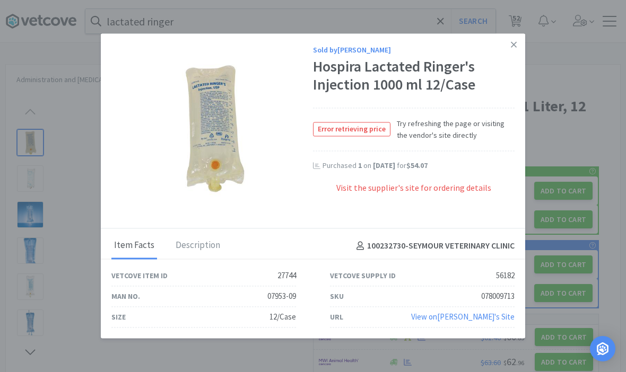 Image resolution: width=626 pixels, height=372 pixels. I want to click on span: $54.07, so click(417, 166).